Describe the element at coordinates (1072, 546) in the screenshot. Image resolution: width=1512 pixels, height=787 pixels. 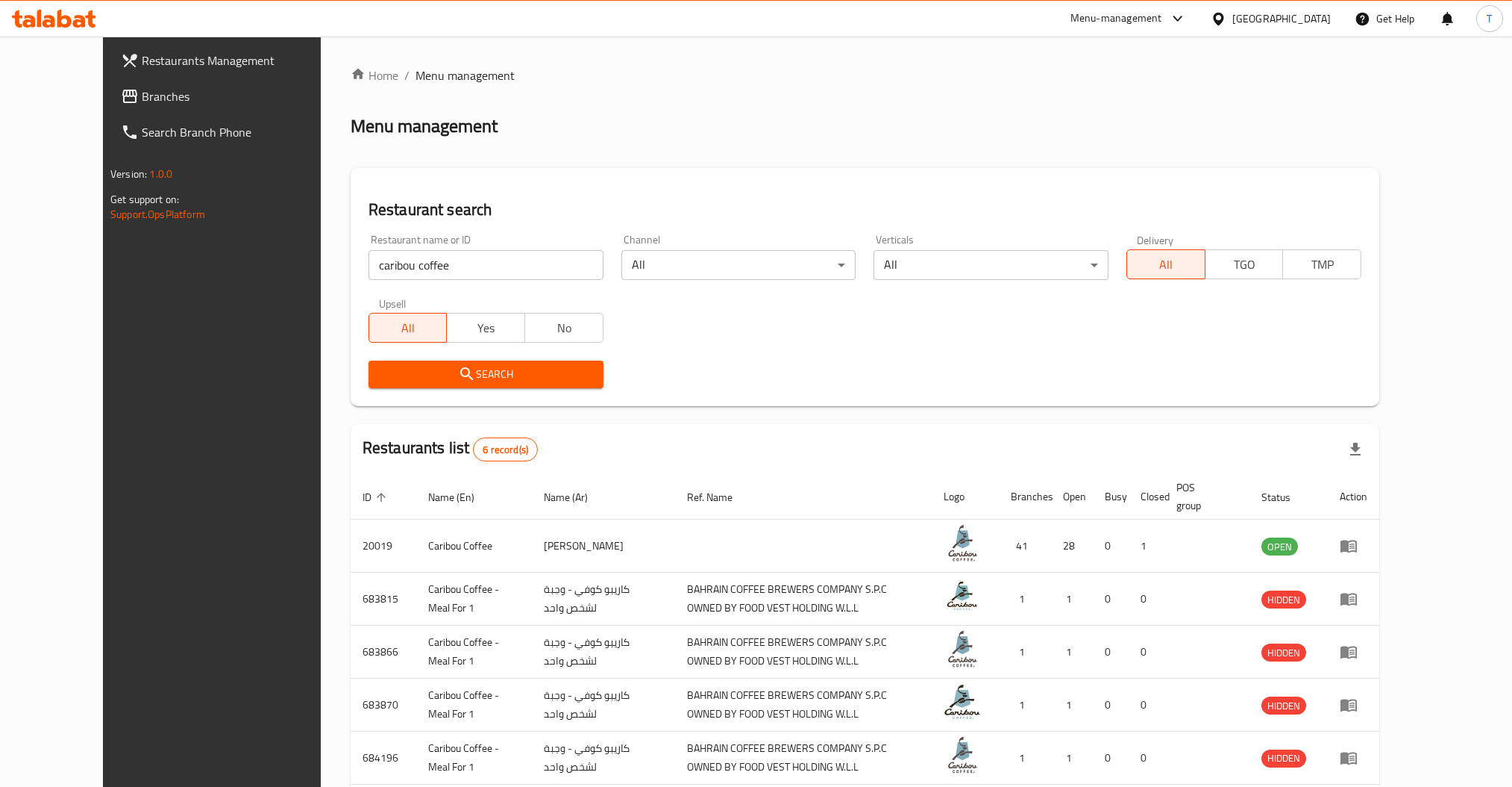
I see `td: 28` at that location.